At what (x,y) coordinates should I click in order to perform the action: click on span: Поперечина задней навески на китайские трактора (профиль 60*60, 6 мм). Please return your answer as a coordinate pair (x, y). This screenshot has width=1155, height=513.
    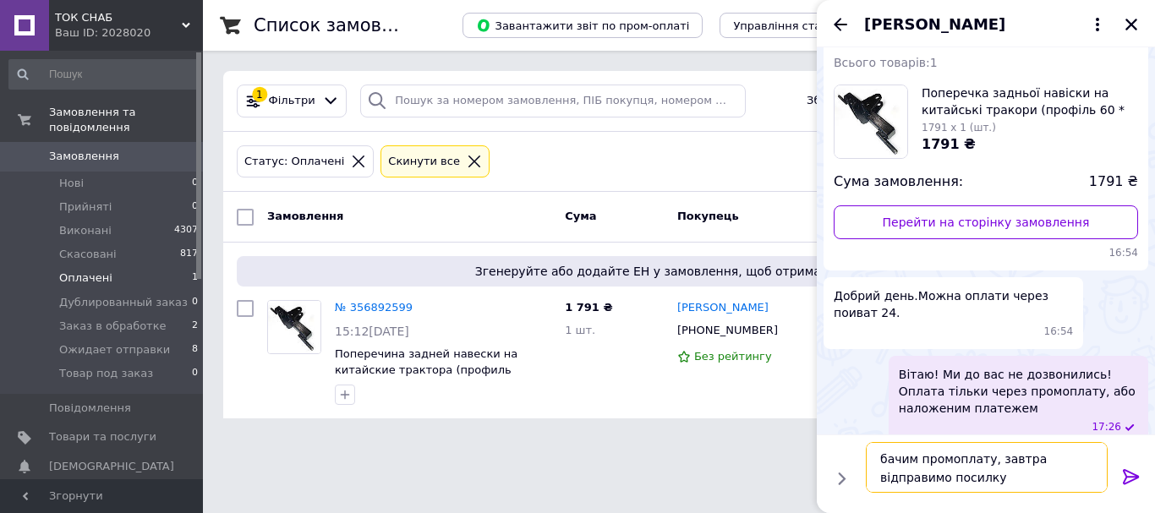
    Looking at the image, I should click on (426, 370).